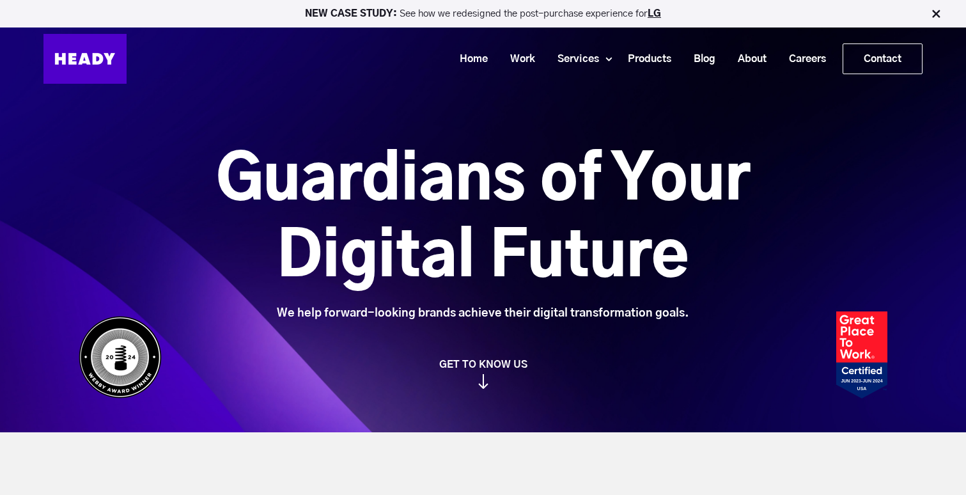 This screenshot has height=495, width=966. I want to click on a: Home, so click(468, 59).